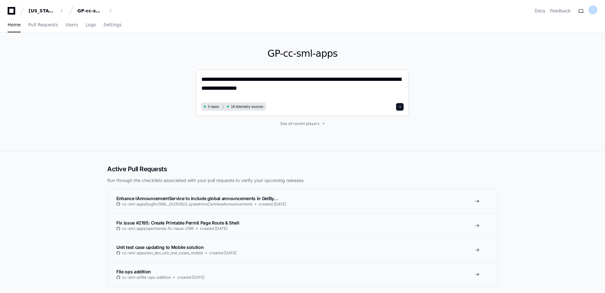  Describe the element at coordinates (300, 124) in the screenshot. I see `span: See all recent players` at that location.